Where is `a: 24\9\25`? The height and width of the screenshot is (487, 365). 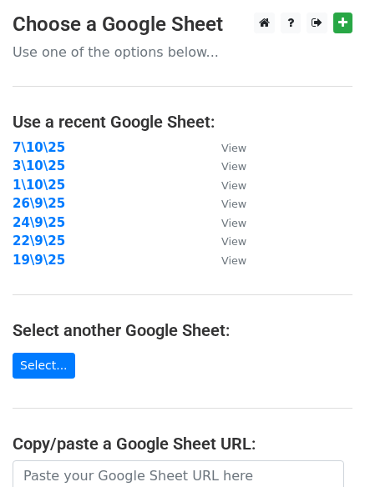 a: 24\9\25 is located at coordinates (38, 223).